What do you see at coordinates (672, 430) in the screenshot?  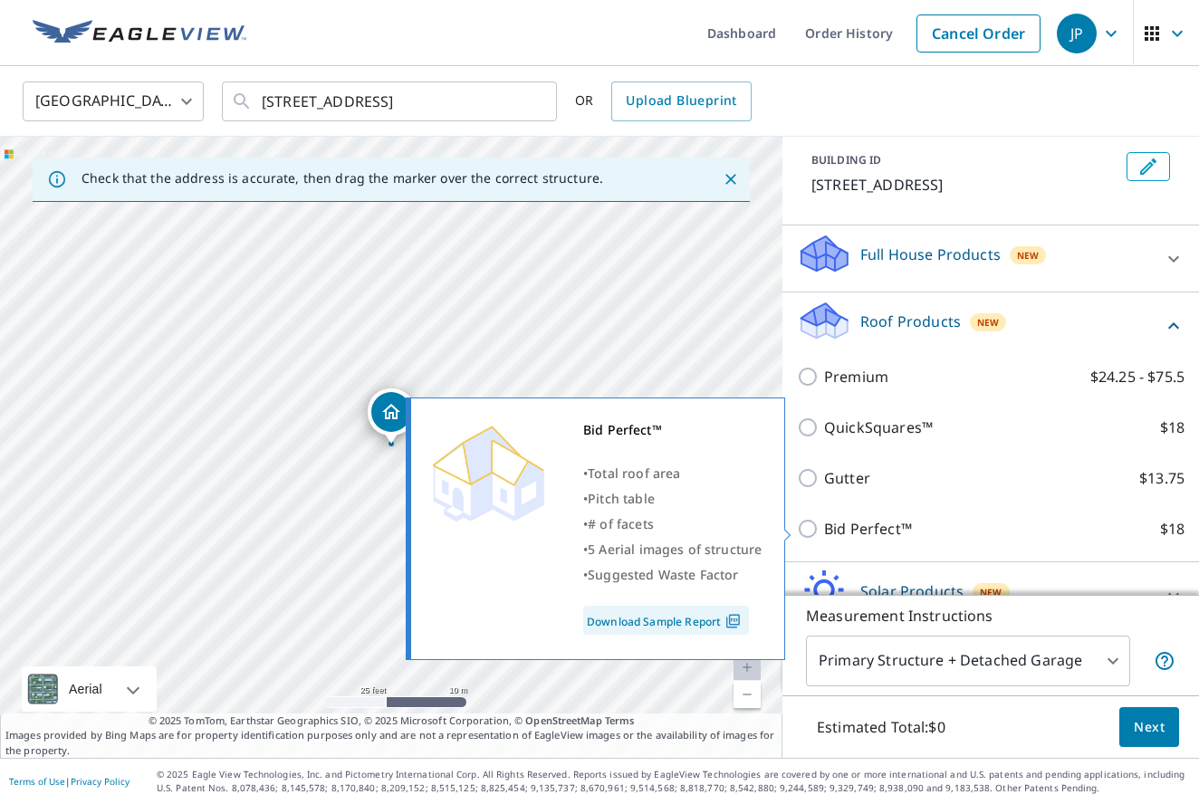 I see `div: Bid Perfect™` at bounding box center [672, 430].